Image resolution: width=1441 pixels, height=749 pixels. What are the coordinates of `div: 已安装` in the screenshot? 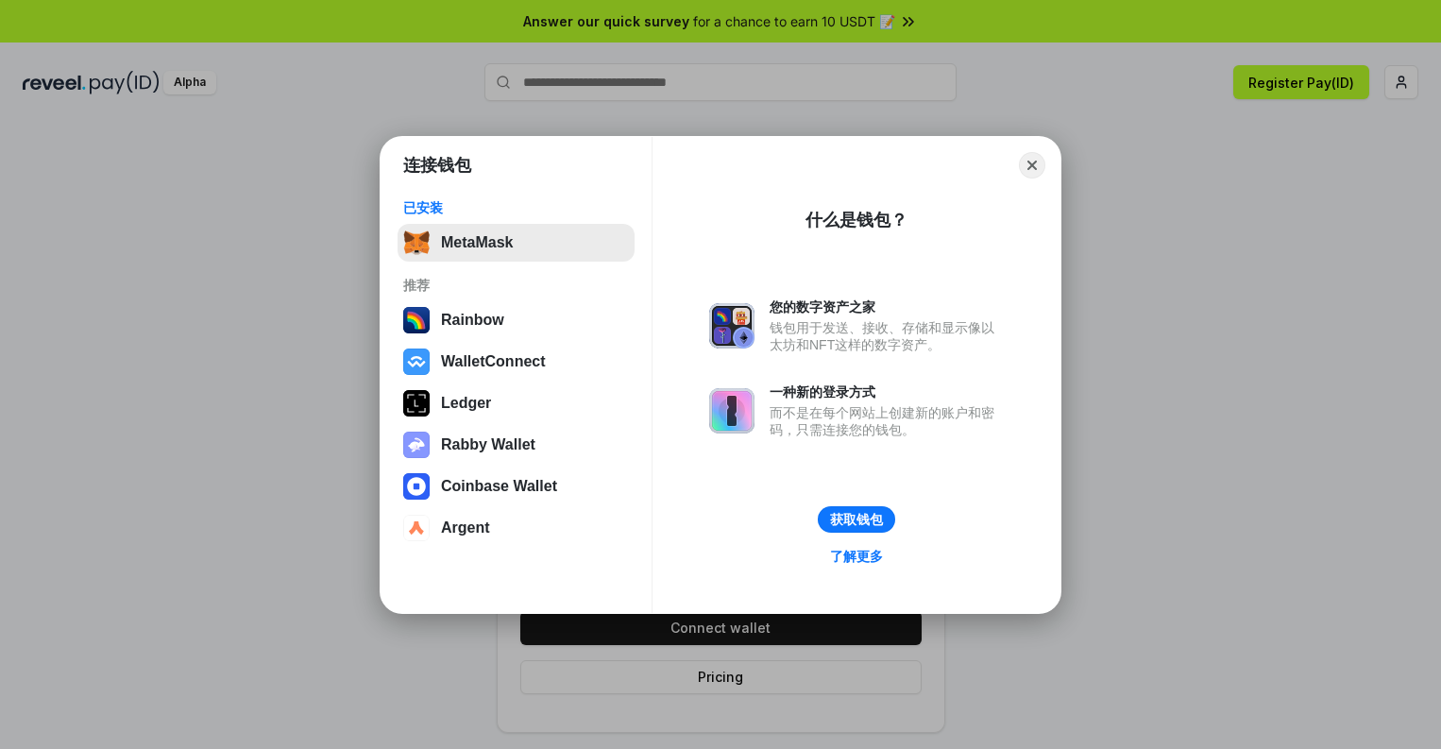 It's located at (515, 208).